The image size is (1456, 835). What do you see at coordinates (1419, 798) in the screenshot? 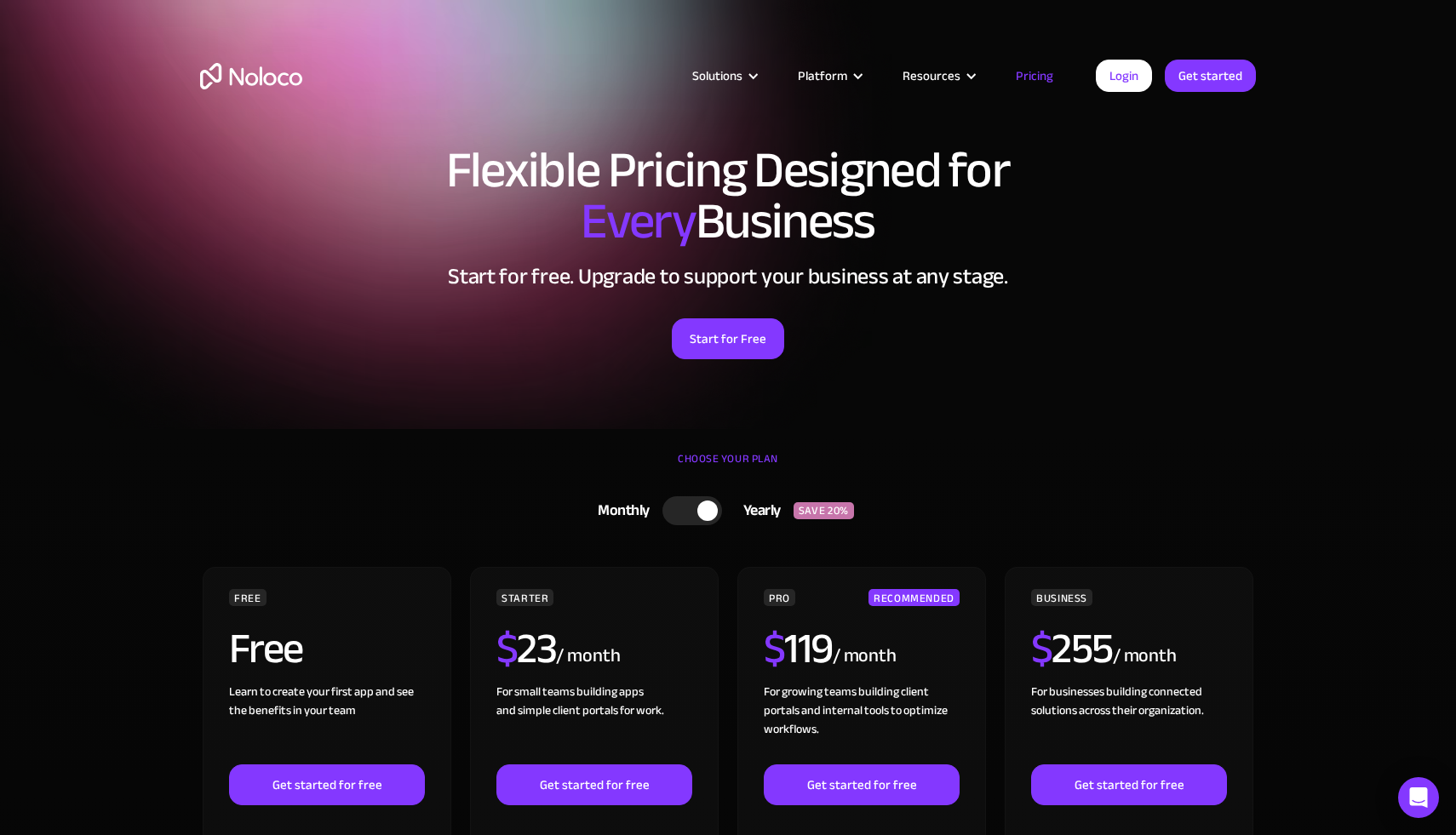
I see `div: Open Intercom Messenger` at bounding box center [1419, 798].